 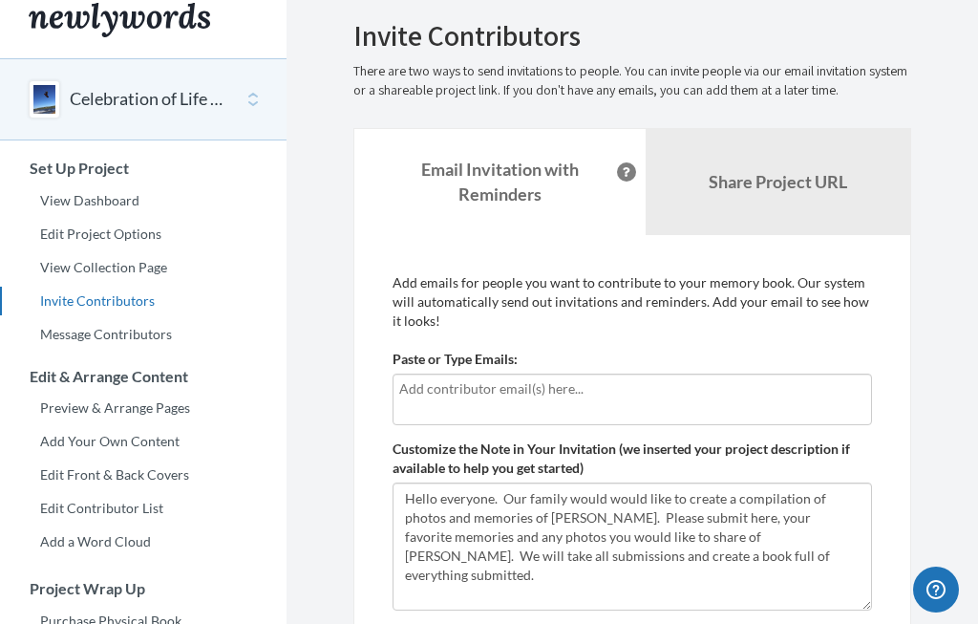 I want to click on h2: Invite Contributors, so click(x=632, y=35).